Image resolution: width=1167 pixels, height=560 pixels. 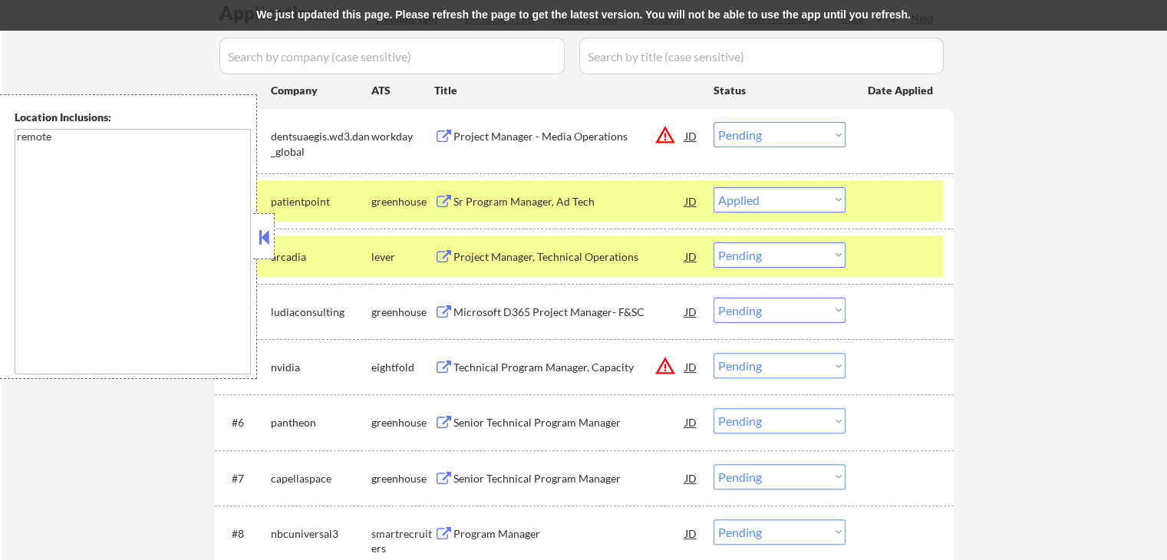 I want to click on input: Search by company (case sensitive), so click(x=392, y=56).